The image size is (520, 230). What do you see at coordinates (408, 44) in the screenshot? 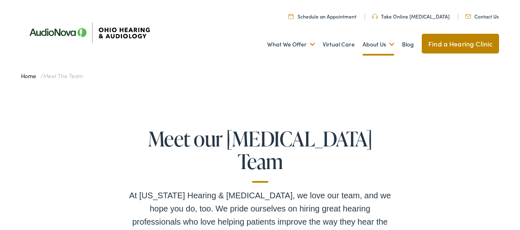
I see `a: Blog` at bounding box center [408, 44].